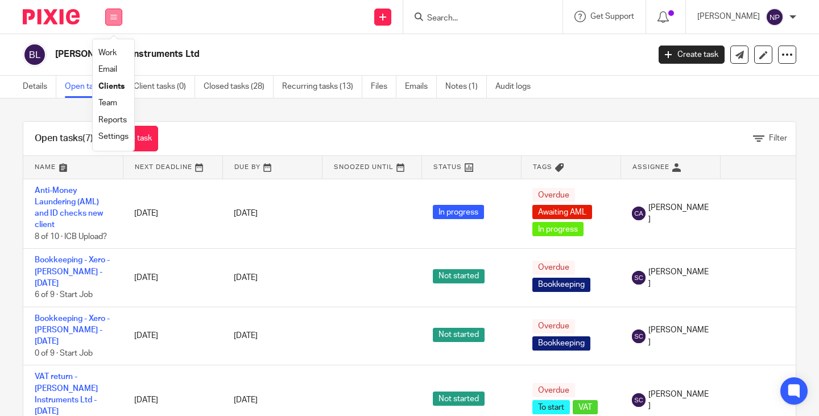  What do you see at coordinates (466, 86) in the screenshot?
I see `a: Notes (1)` at bounding box center [466, 86].